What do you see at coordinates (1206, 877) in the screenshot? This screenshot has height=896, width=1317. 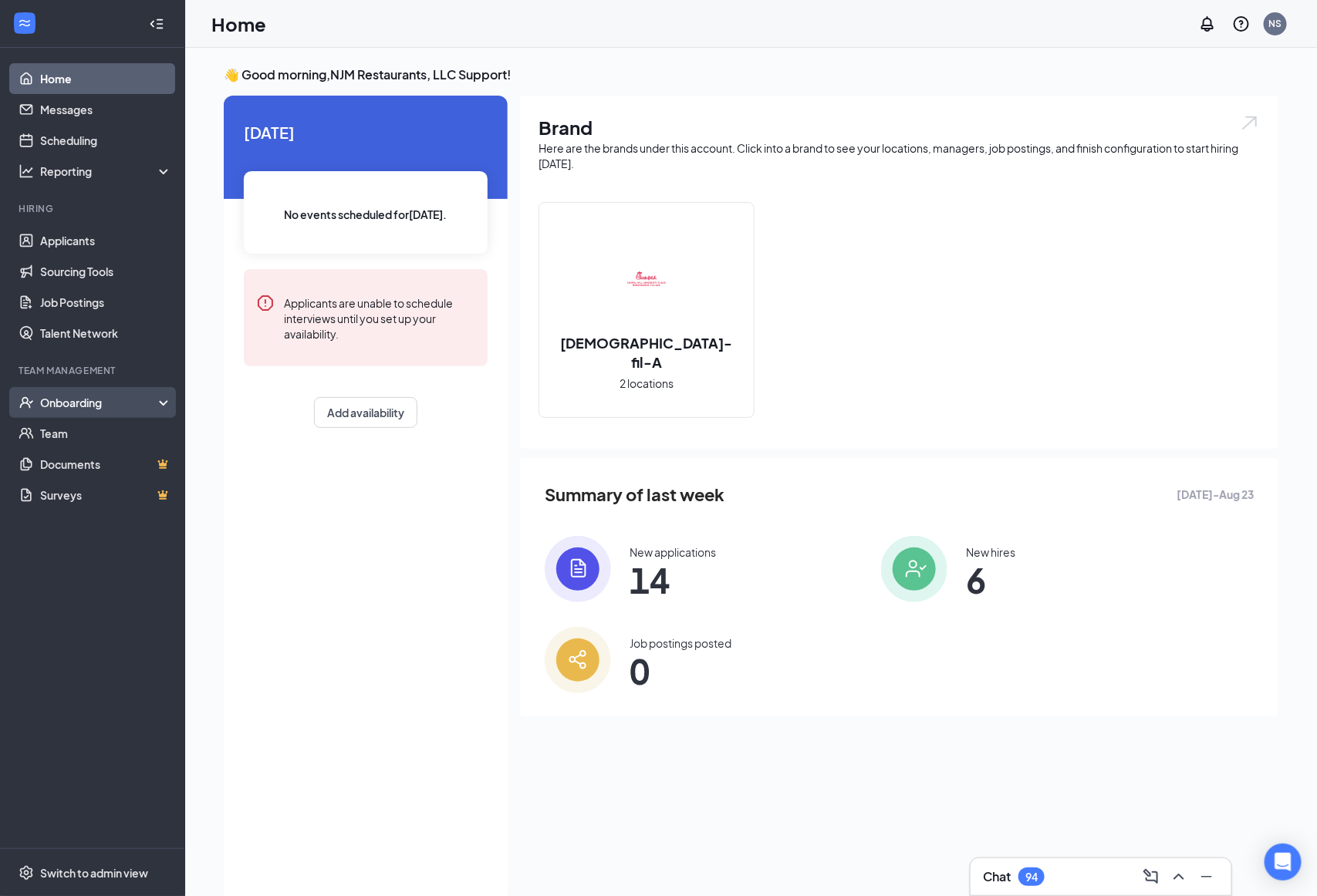 I see `svg: Minimize` at bounding box center [1206, 877].